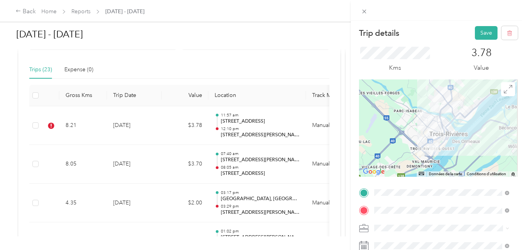 This screenshot has height=250, width=526. Describe the element at coordinates (445, 174) in the screenshot. I see `button: Données de la carte` at that location.